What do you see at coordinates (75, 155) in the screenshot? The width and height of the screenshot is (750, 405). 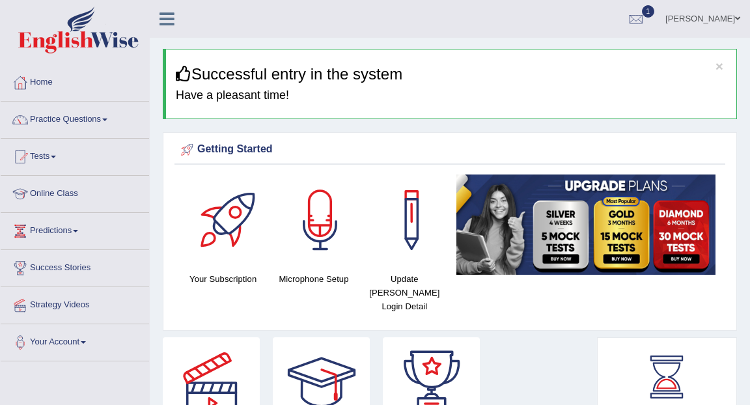 I see `a: Tests` at bounding box center [75, 155].